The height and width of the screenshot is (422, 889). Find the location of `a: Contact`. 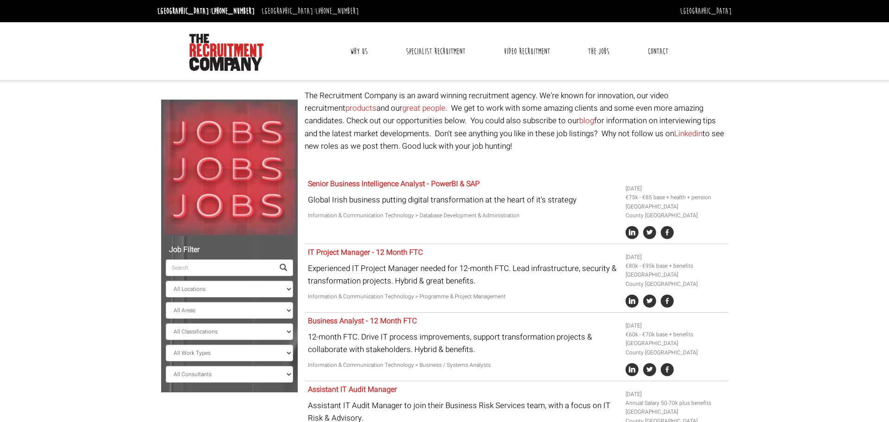

a: Contact is located at coordinates (658, 51).